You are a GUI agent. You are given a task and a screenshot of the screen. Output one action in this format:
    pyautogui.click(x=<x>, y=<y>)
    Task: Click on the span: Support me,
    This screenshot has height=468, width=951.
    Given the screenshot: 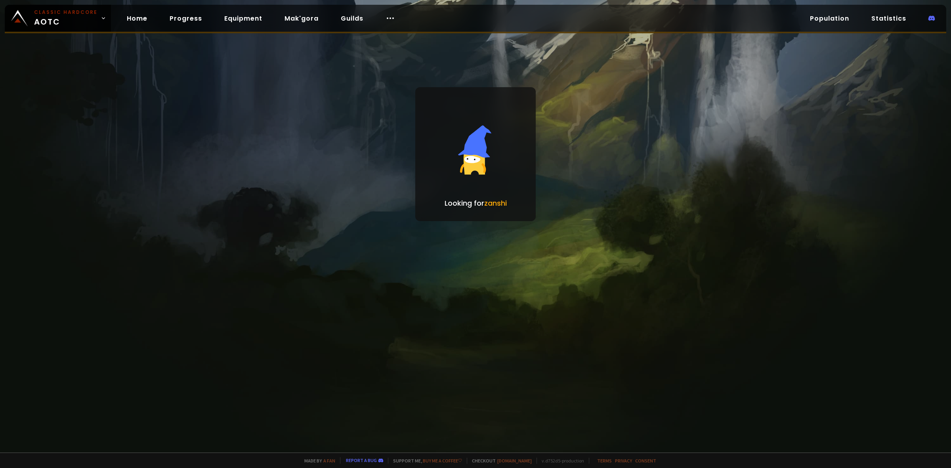 What is the action you would take?
    pyautogui.click(x=425, y=461)
    